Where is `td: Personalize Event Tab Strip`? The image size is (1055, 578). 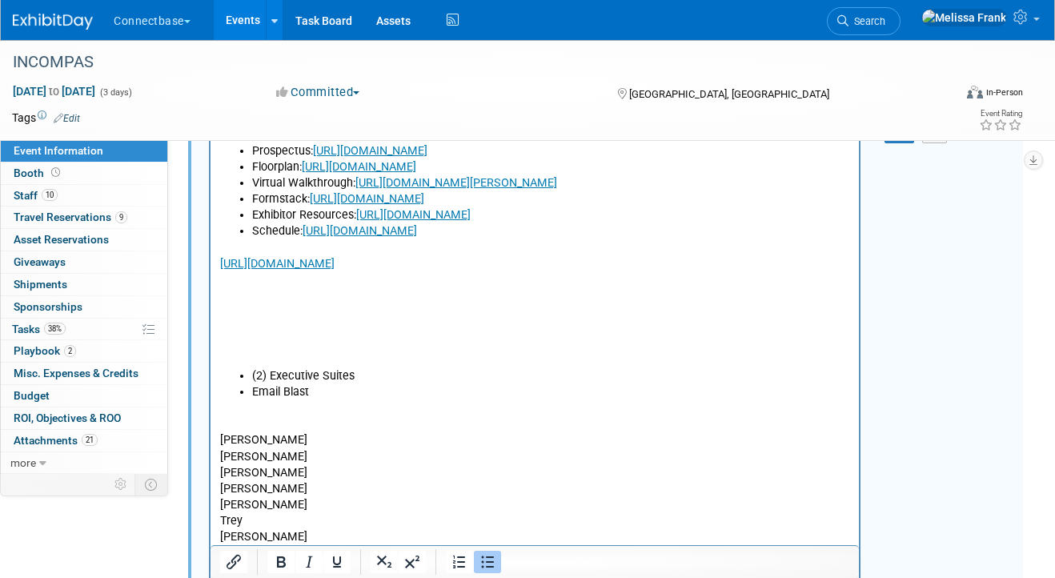
td: Personalize Event Tab Strip is located at coordinates (121, 484).